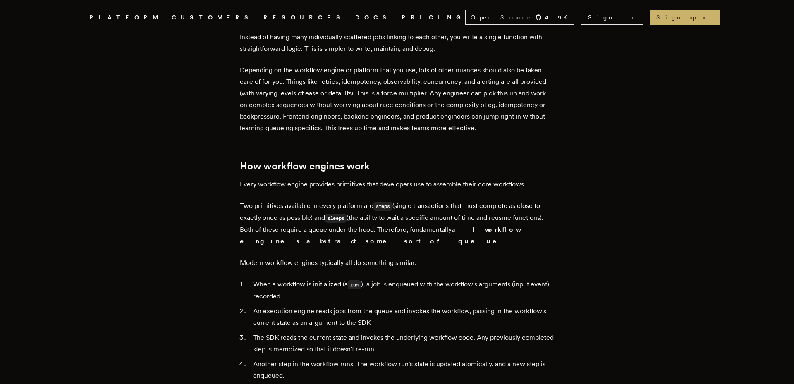 The image size is (794, 384). What do you see at coordinates (397, 185) in the screenshot?
I see `p: Every workflow engine provides primitives that developers use to assemble their core workflows.` at bounding box center [397, 185].